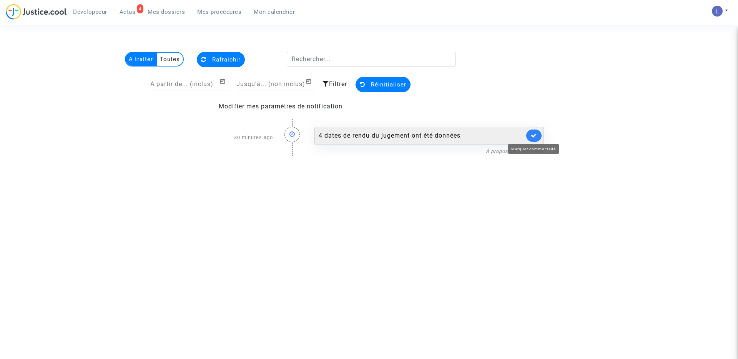 This screenshot has width=738, height=359. What do you see at coordinates (388, 85) in the screenshot?
I see `span: Réinitialiser` at bounding box center [388, 85].